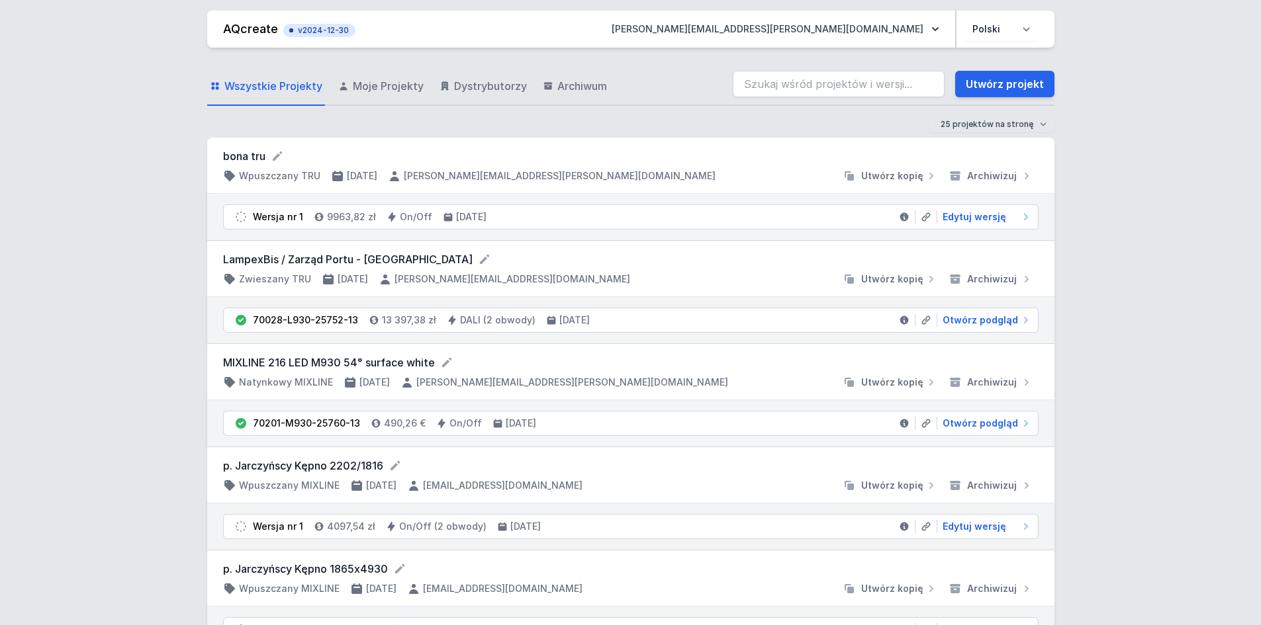 The image size is (1261, 625). What do you see at coordinates (631, 466) in the screenshot?
I see `form: p. Jarczyńscy Kępno 2202/1816` at bounding box center [631, 466].